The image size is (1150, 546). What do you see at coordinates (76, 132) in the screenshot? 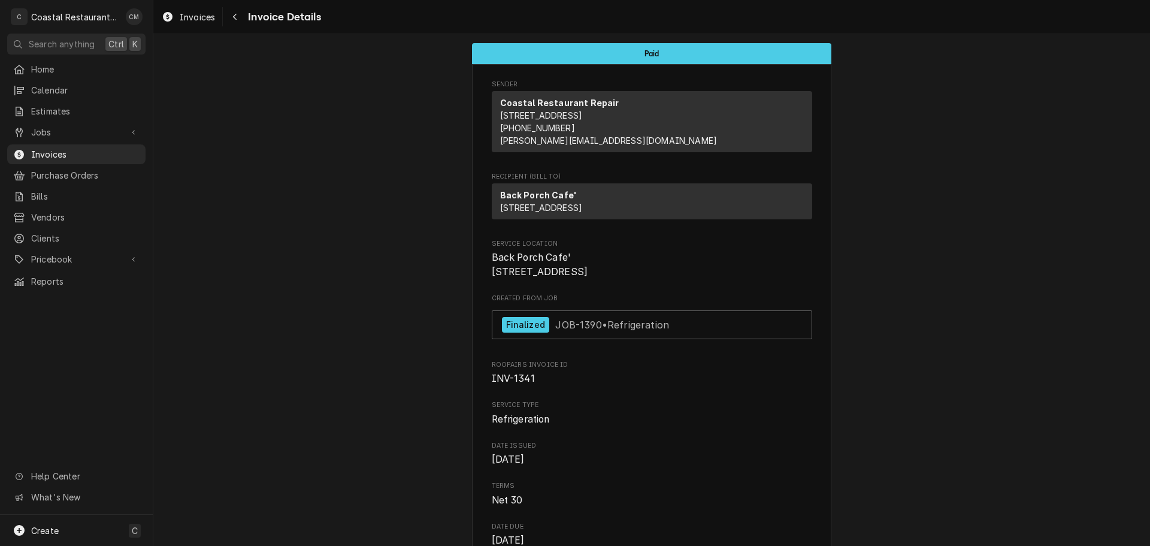
I see `span: Jobs` at bounding box center [76, 132].